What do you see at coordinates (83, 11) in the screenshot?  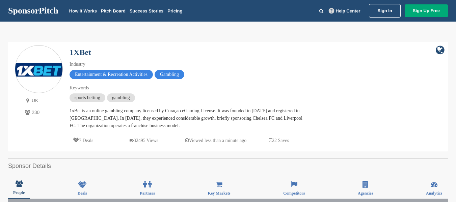 I see `a: How It Works` at bounding box center [83, 11].